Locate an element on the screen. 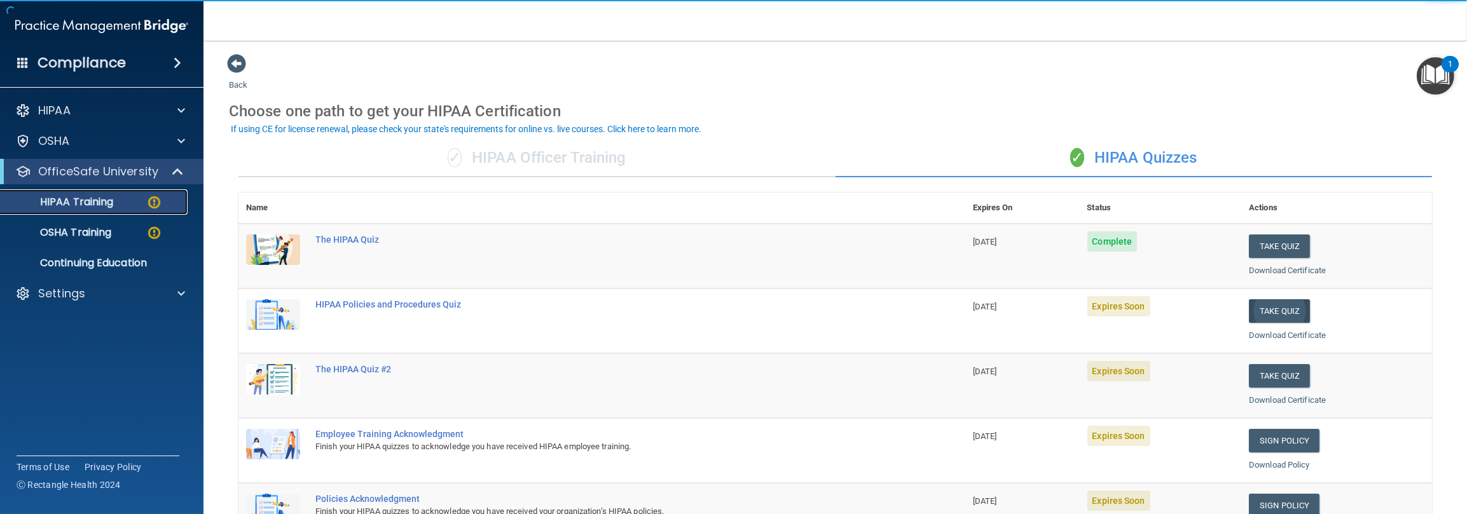 This screenshot has height=514, width=1467. th: Name is located at coordinates (273, 208).